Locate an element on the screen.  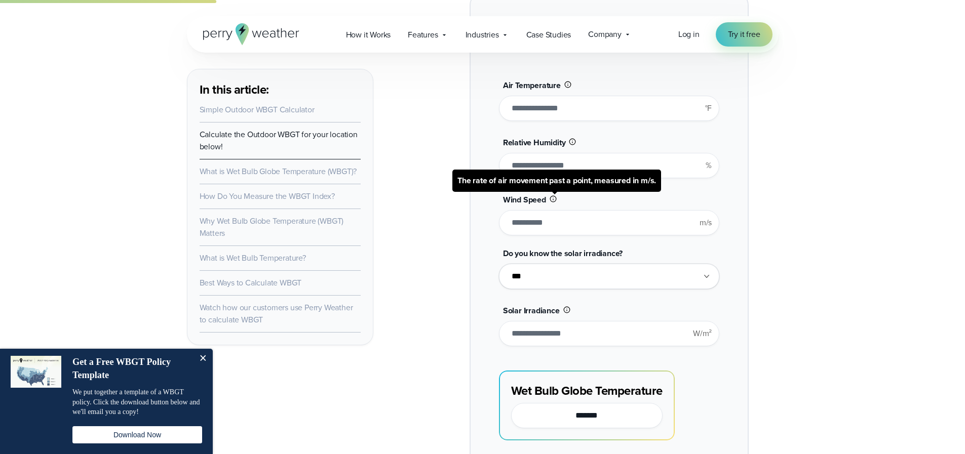
a: Why Wet Bulb Globe Temperature (WBGT) Matters is located at coordinates (271, 227).